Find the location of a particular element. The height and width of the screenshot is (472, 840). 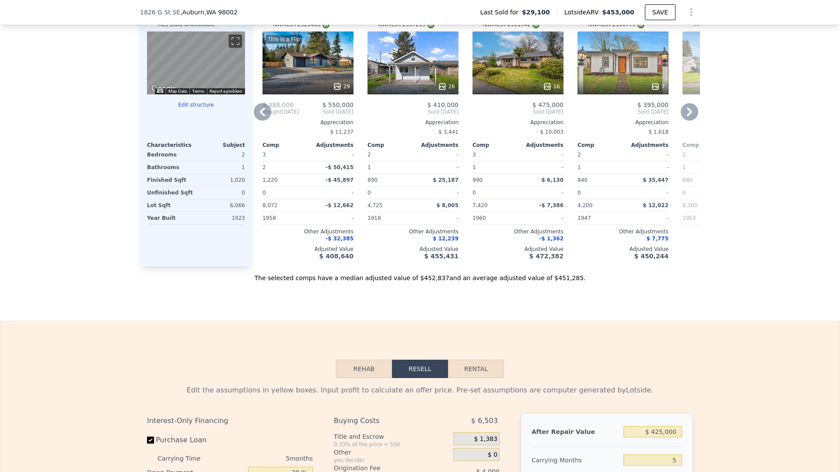

div: Subject is located at coordinates (220, 145).